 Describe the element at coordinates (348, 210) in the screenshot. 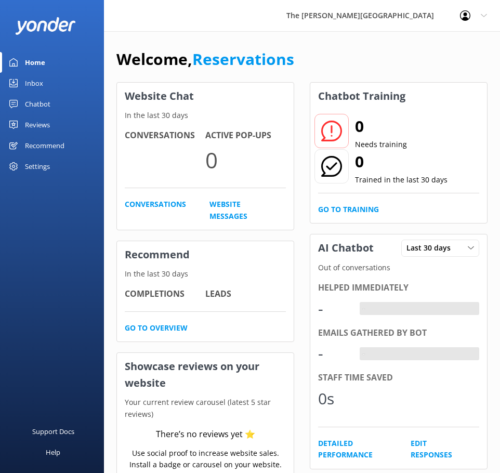

I see `a: Go to Training` at that location.